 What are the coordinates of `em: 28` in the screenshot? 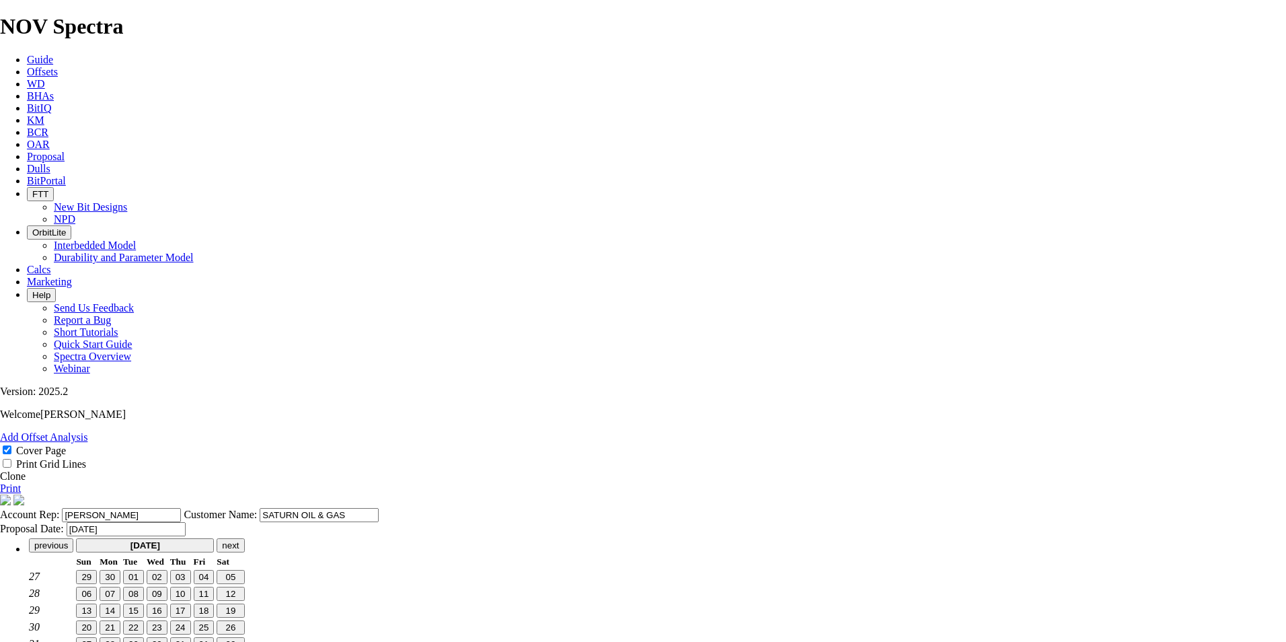 It's located at (34, 593).